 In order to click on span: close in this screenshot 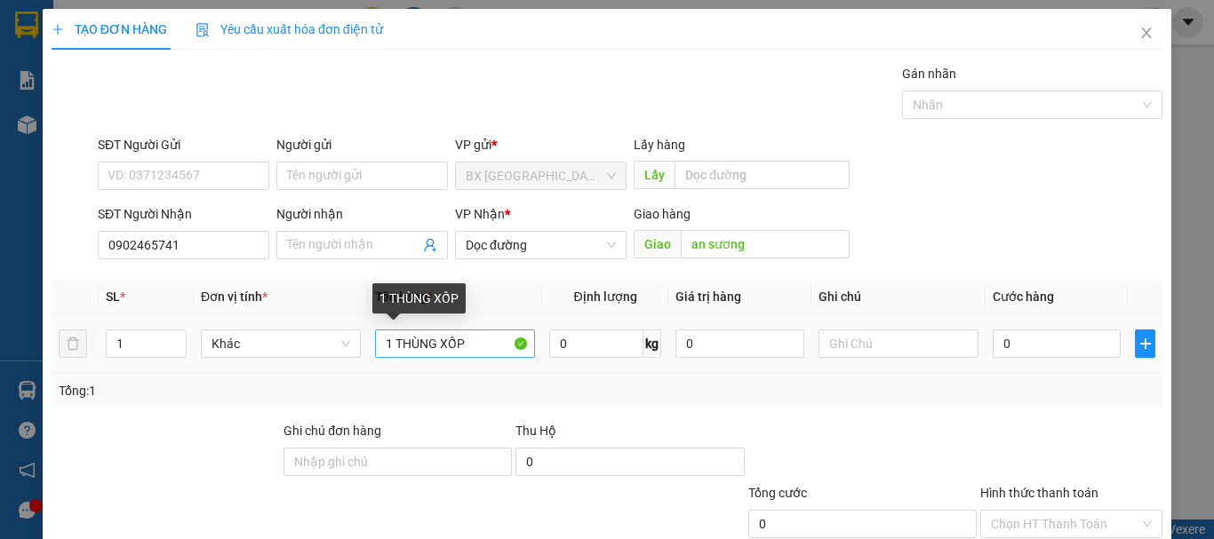, I will do `click(1146, 33)`.